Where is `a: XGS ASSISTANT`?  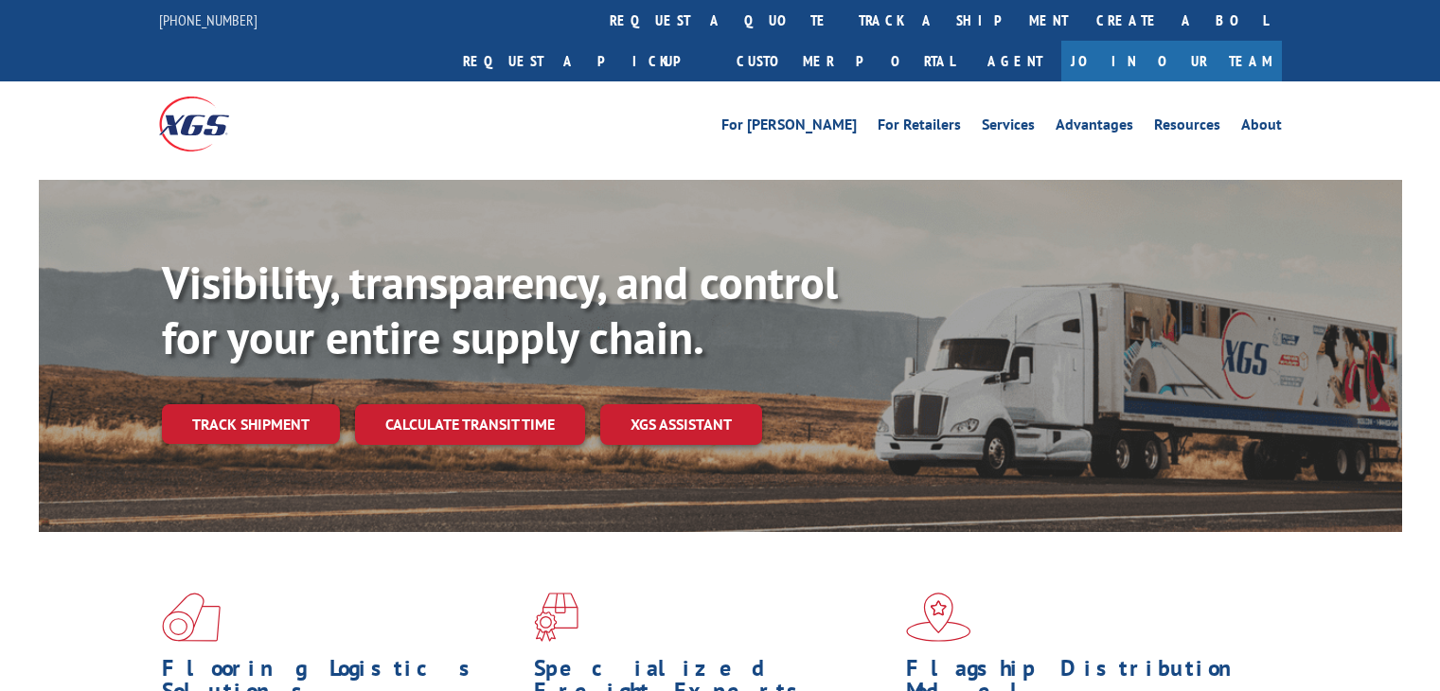
a: XGS ASSISTANT is located at coordinates (681, 424).